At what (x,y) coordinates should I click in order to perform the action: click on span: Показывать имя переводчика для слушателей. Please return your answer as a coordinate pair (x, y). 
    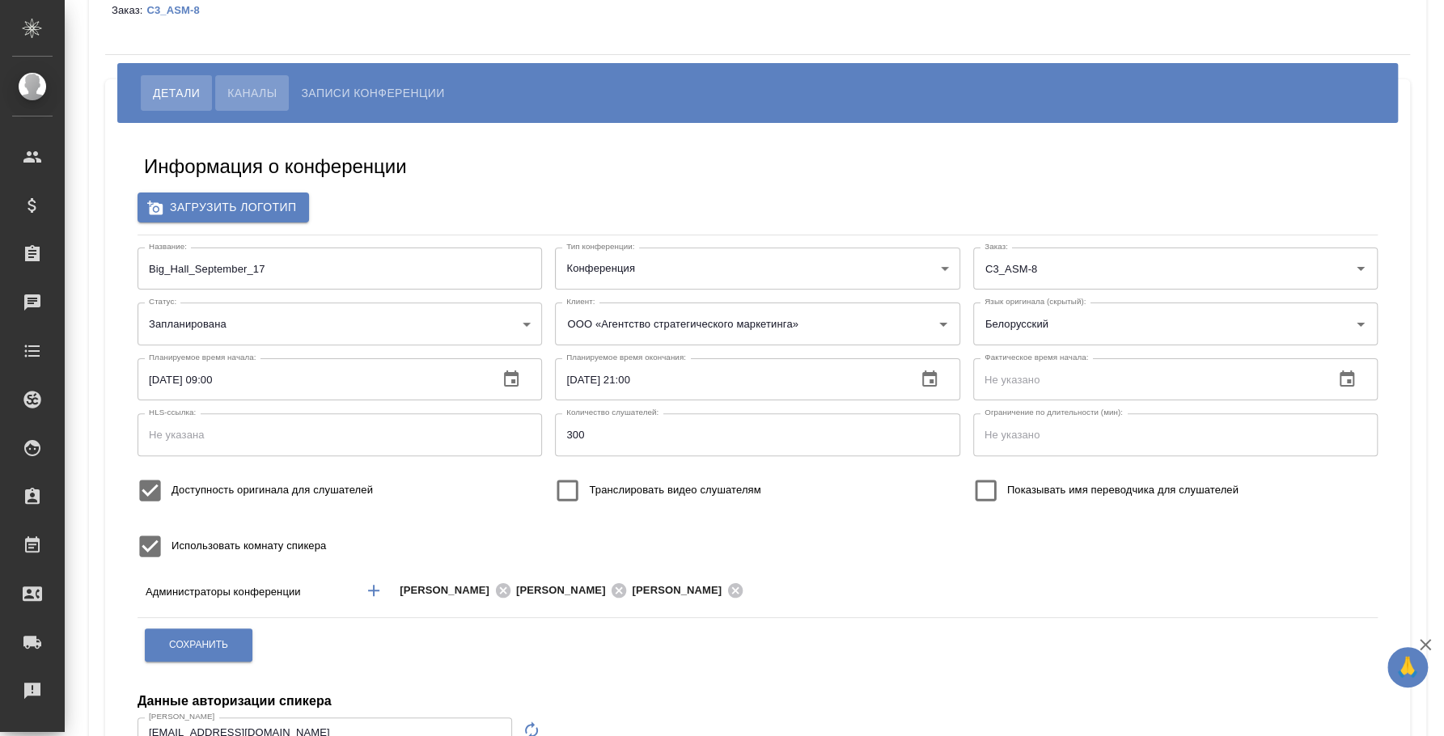
    Looking at the image, I should click on (1123, 490).